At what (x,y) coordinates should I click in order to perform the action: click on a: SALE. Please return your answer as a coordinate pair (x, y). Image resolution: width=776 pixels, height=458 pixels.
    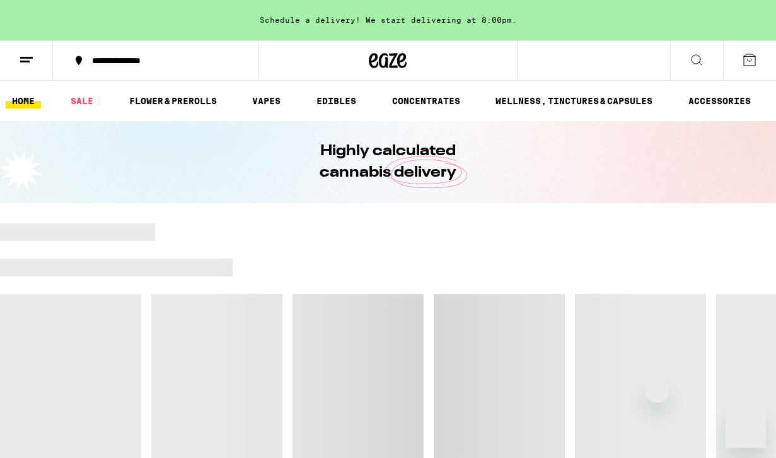
    Looking at the image, I should click on (82, 101).